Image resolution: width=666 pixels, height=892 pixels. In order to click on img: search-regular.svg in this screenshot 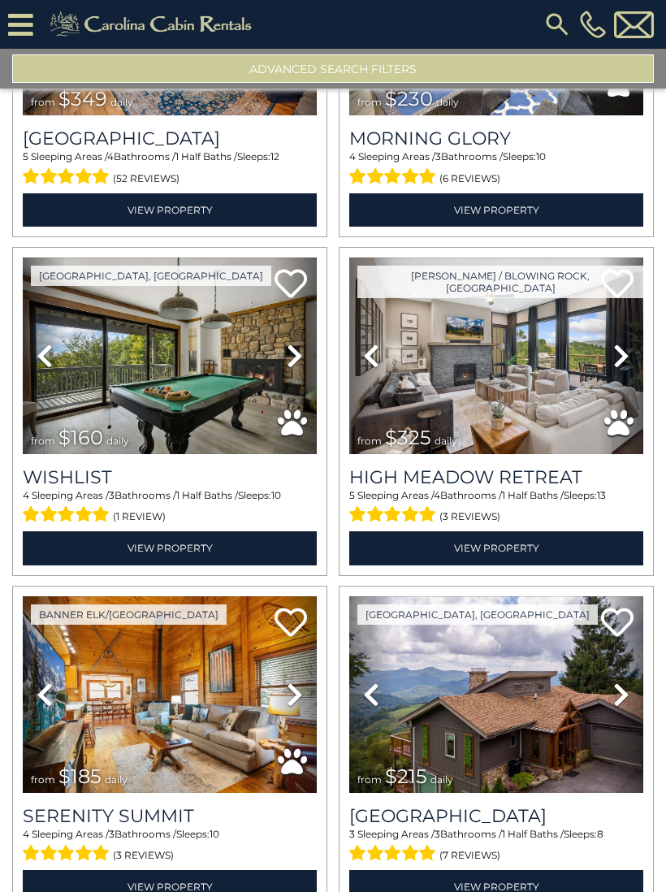, I will do `click(557, 24)`.